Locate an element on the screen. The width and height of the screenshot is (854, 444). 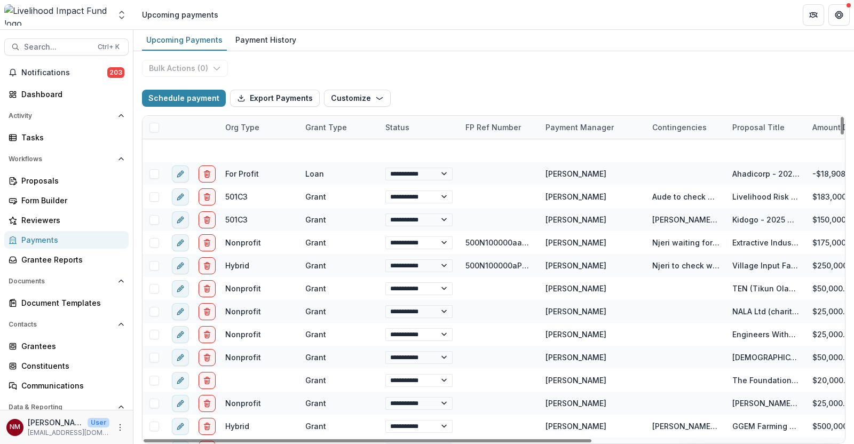
div: Njeri waiting for signed agreement is located at coordinates (686, 242).